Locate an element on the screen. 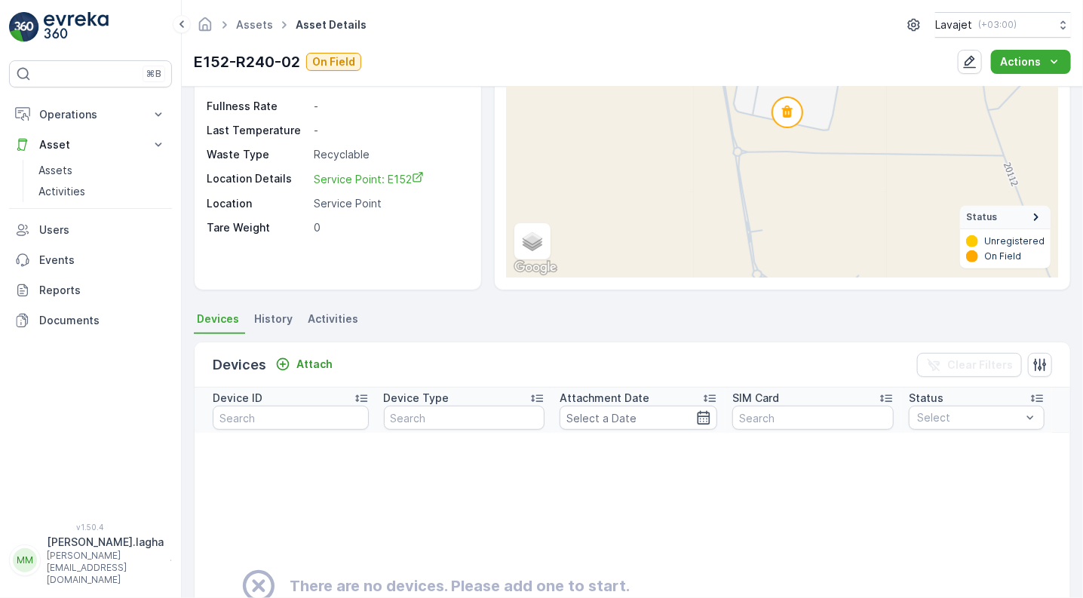  img: logo_light-DOdMpM7g.png is located at coordinates (76, 27).